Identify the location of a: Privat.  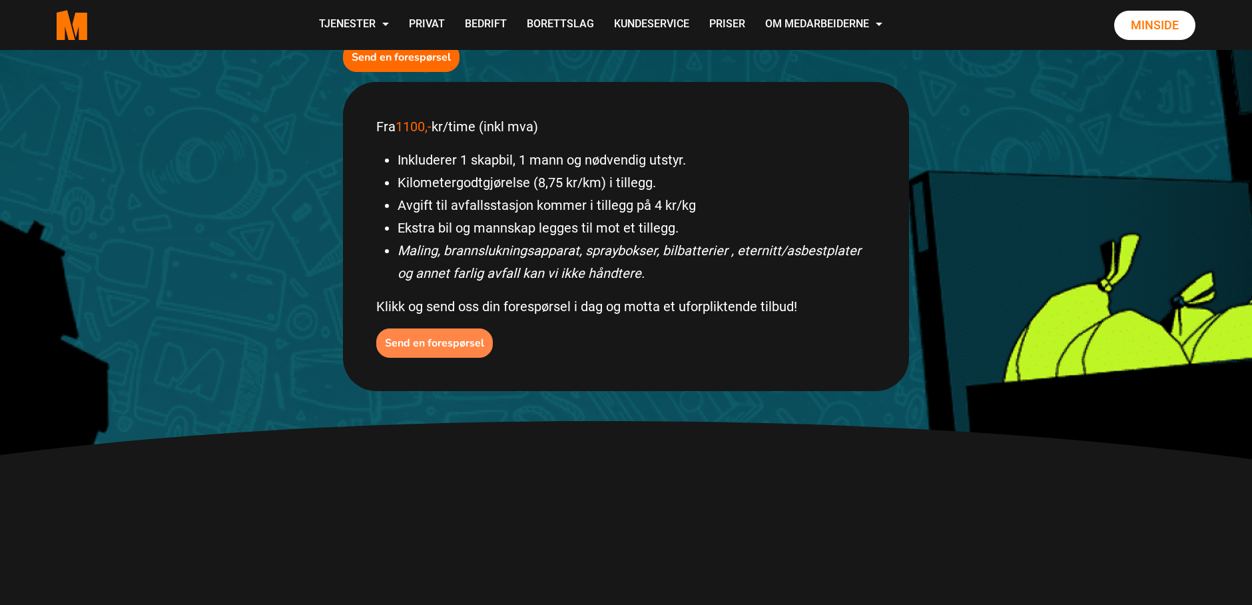
(427, 25).